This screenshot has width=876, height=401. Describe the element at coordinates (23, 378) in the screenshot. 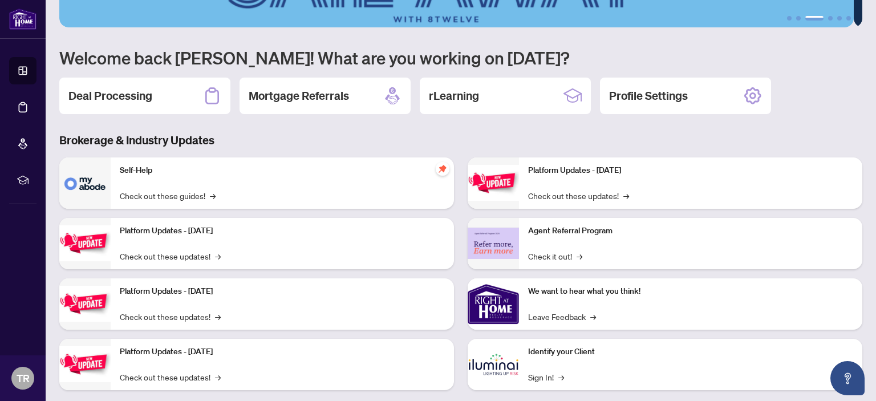

I see `span: TR` at that location.